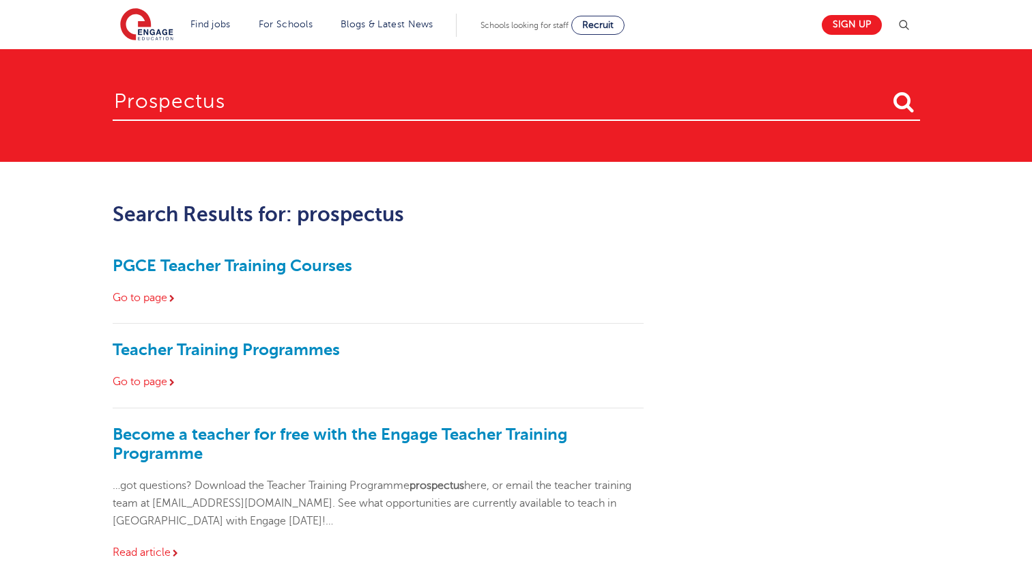 The width and height of the screenshot is (1032, 562). Describe the element at coordinates (146, 552) in the screenshot. I see `a: Read article` at that location.